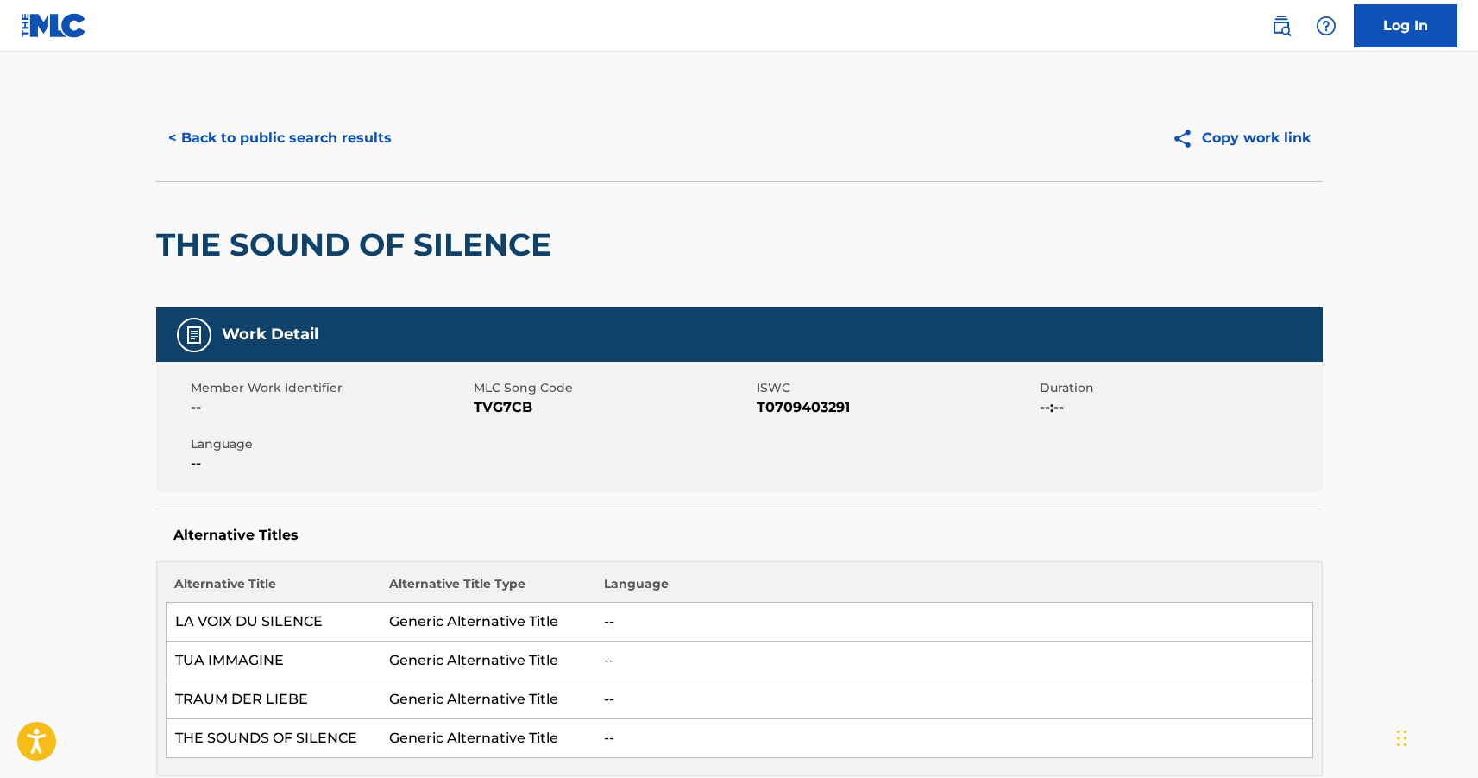 The width and height of the screenshot is (1478, 778). Describe the element at coordinates (613, 407) in the screenshot. I see `span: TVG7CB` at that location.